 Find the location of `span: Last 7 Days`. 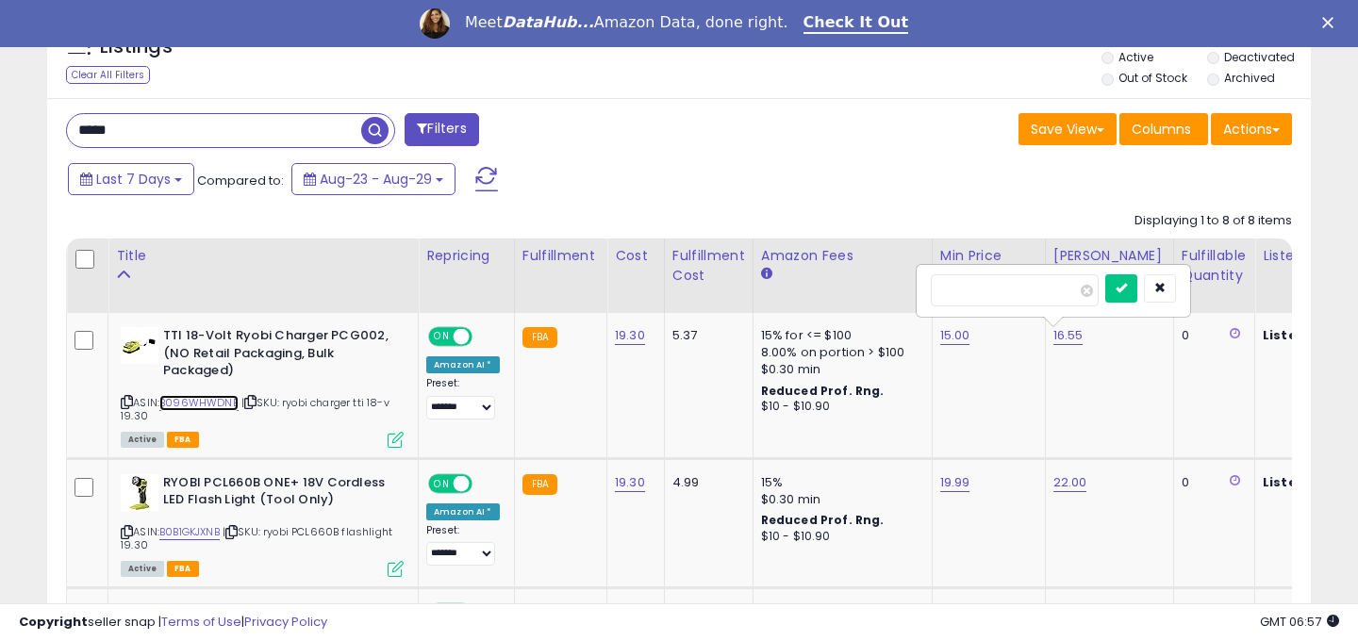

span: Last 7 Days is located at coordinates (133, 179).